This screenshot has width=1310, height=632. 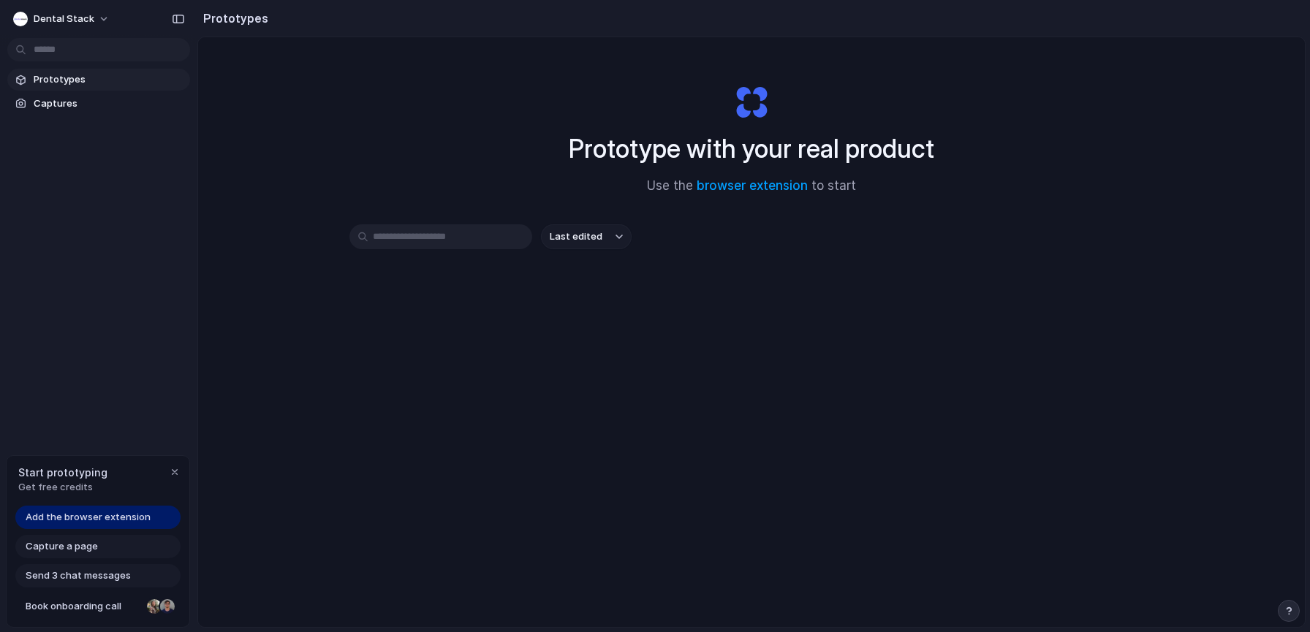 What do you see at coordinates (63, 472) in the screenshot?
I see `span: Start prototyping` at bounding box center [63, 472].